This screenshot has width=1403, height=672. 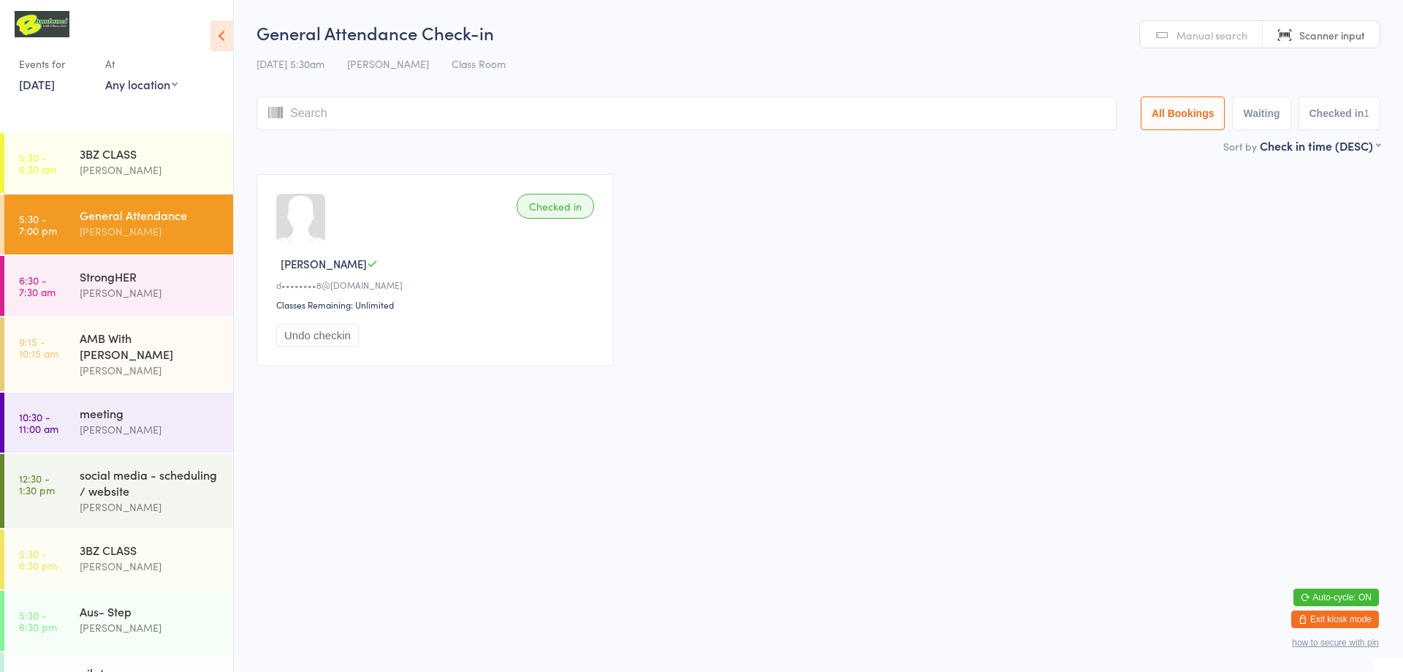 What do you see at coordinates (150, 611) in the screenshot?
I see `div: Aus- Step` at bounding box center [150, 611].